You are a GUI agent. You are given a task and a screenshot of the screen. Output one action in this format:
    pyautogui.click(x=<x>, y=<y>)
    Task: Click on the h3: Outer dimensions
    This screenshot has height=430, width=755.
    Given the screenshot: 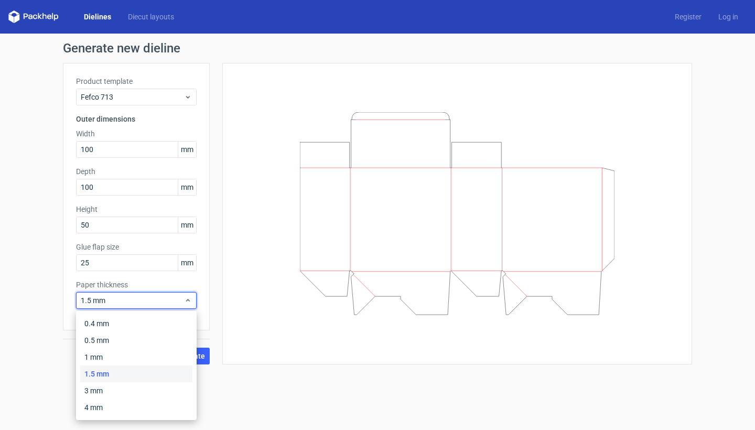 What is the action you would take?
    pyautogui.click(x=136, y=119)
    